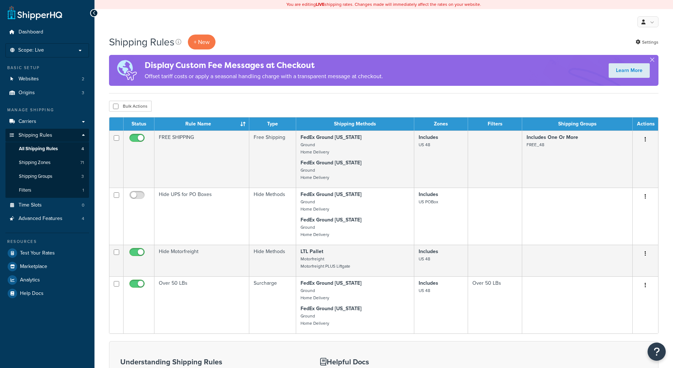 The width and height of the screenshot is (673, 368). What do you see at coordinates (33, 266) in the screenshot?
I see `span: Marketplace` at bounding box center [33, 266].